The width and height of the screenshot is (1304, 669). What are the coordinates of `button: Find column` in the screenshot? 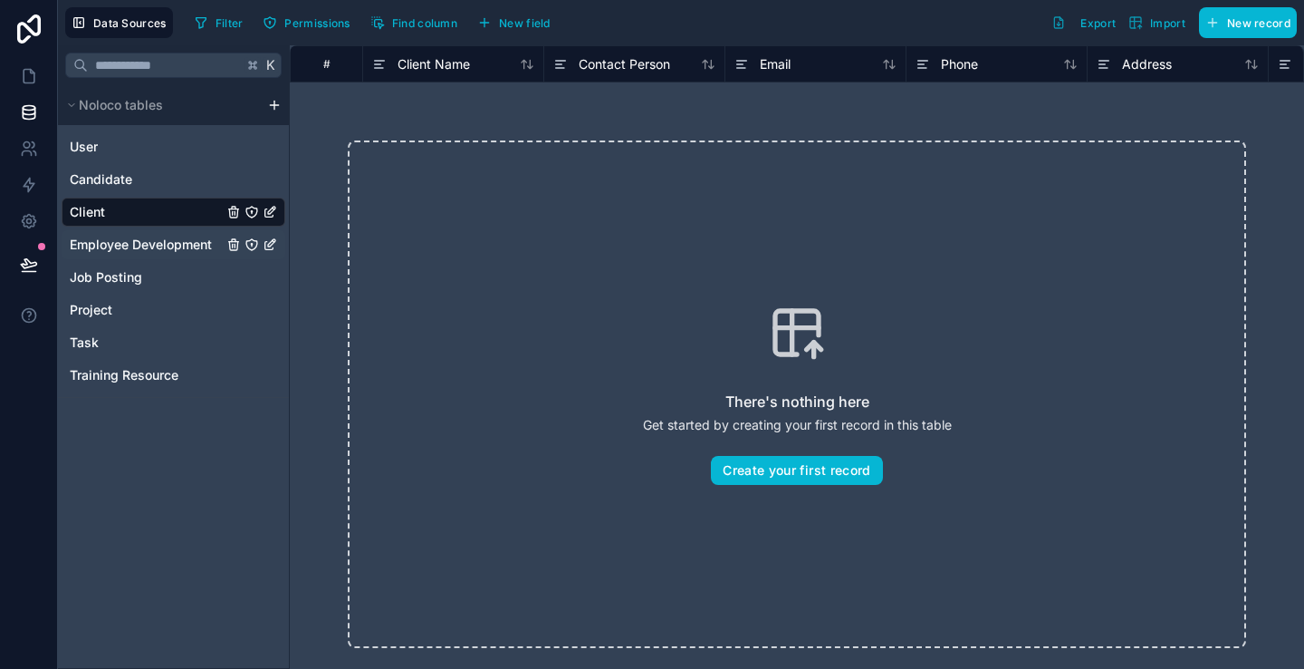 It's located at (414, 23).